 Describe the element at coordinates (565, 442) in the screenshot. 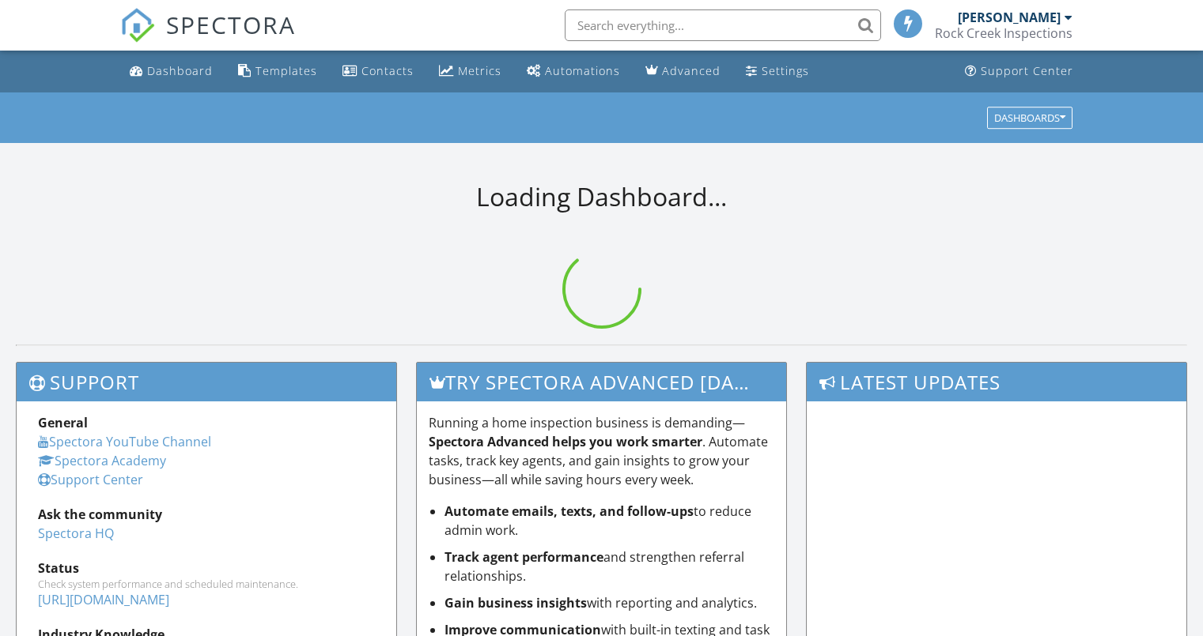

I see `strong: Spectora Advanced helps you work smarter` at that location.